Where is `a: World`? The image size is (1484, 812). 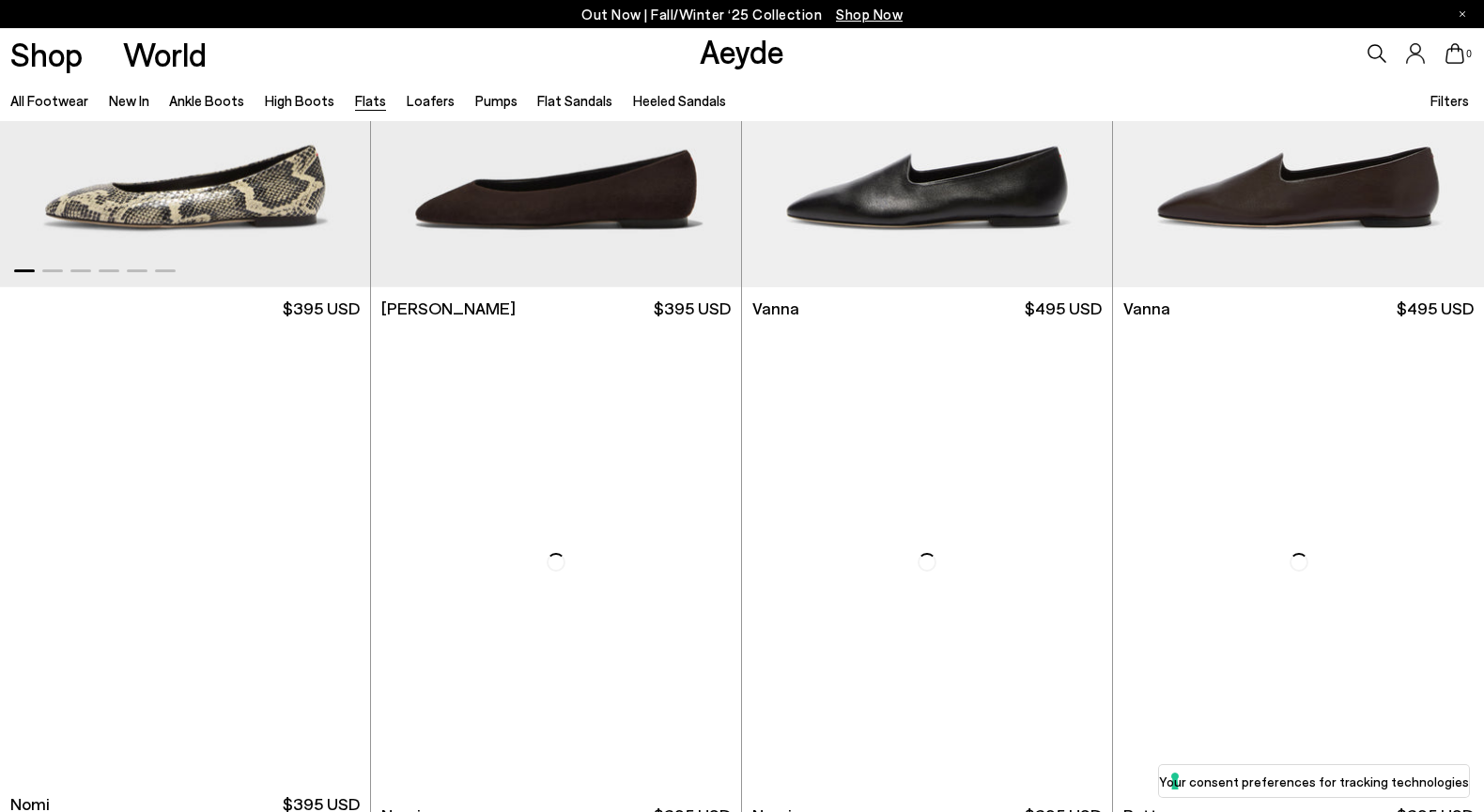 a: World is located at coordinates (164, 54).